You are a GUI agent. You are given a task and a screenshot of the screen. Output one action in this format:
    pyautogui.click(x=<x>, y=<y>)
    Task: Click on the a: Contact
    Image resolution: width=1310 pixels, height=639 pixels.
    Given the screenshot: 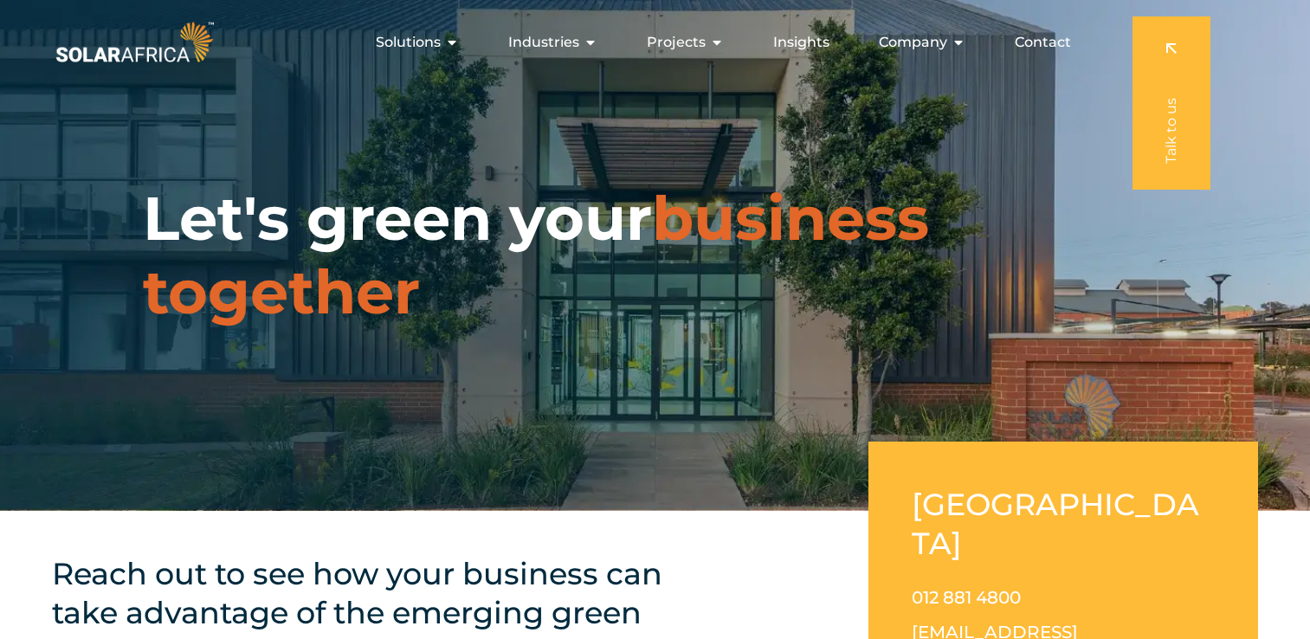 What is the action you would take?
    pyautogui.click(x=1042, y=42)
    